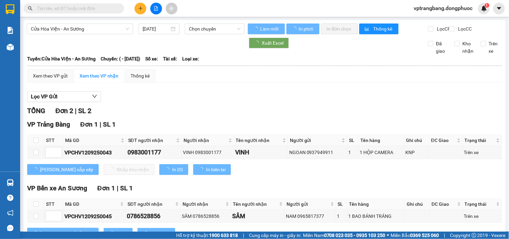  What do you see at coordinates (499, 8) in the screenshot?
I see `span: caret-down` at bounding box center [499, 8].